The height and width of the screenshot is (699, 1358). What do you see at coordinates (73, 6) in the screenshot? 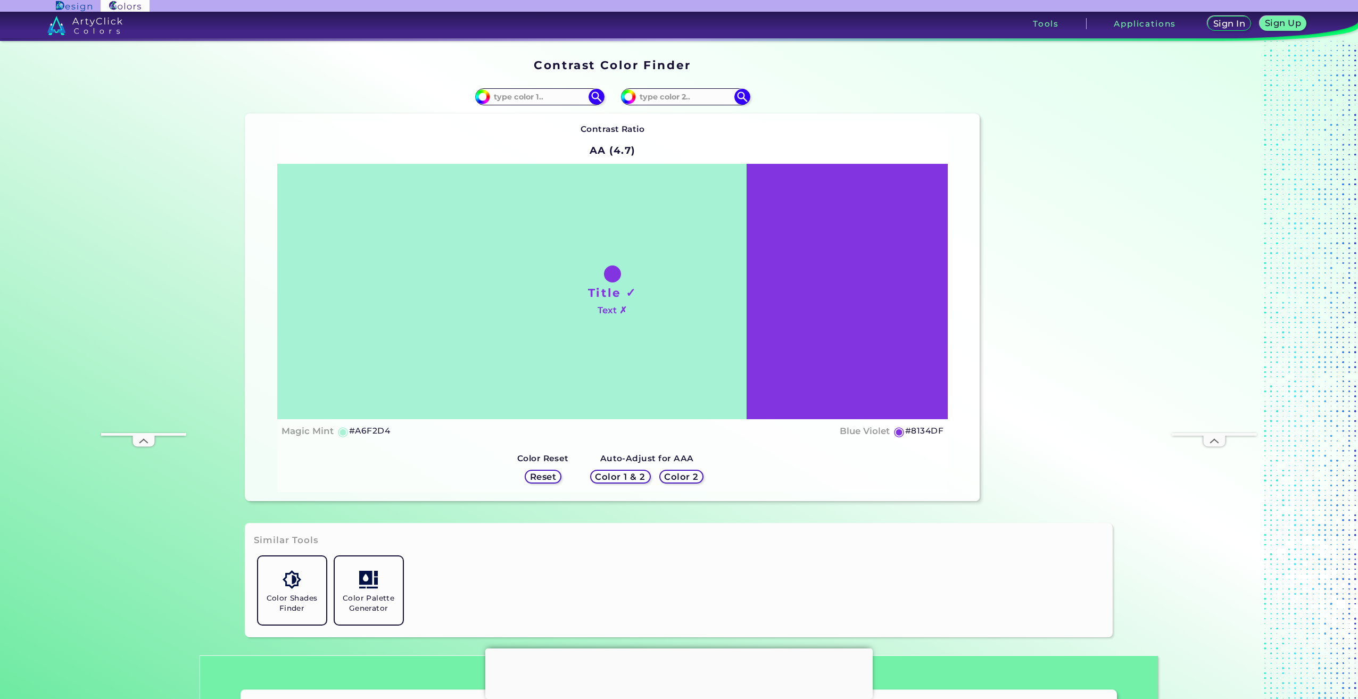
I see `img: ArtyClick Design logo` at bounding box center [73, 6].